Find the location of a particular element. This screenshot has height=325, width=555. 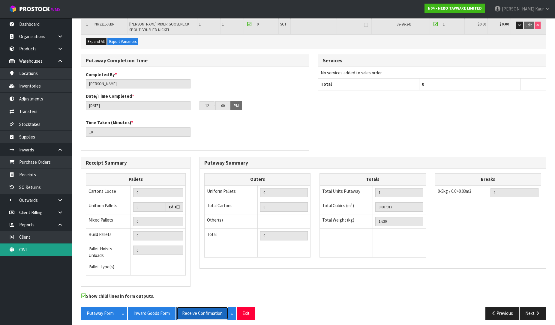

label: Time Taken (Minutes) is located at coordinates (110, 122).